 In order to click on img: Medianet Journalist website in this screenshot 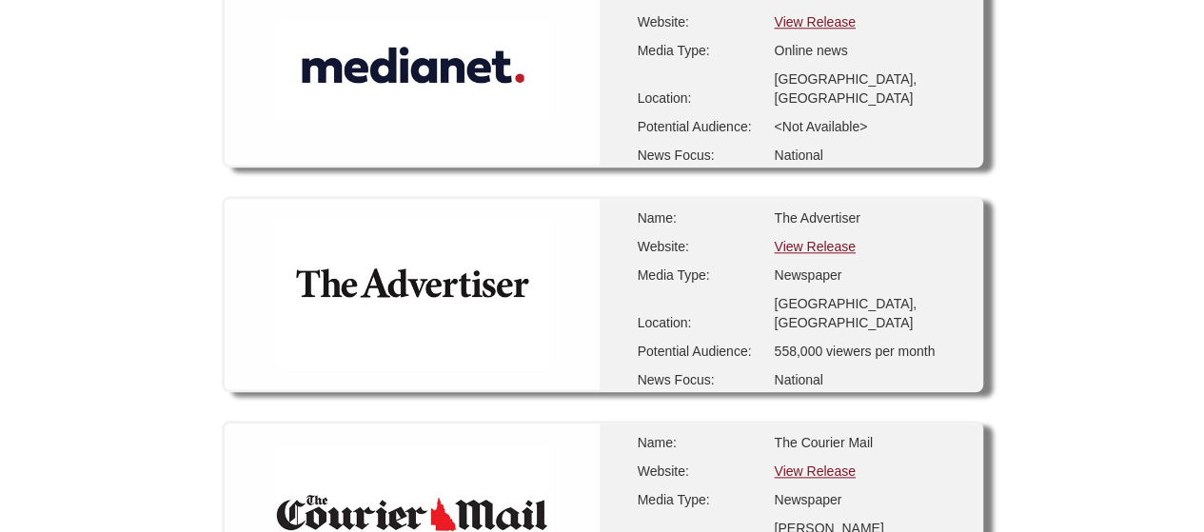, I will do `click(412, 69)`.